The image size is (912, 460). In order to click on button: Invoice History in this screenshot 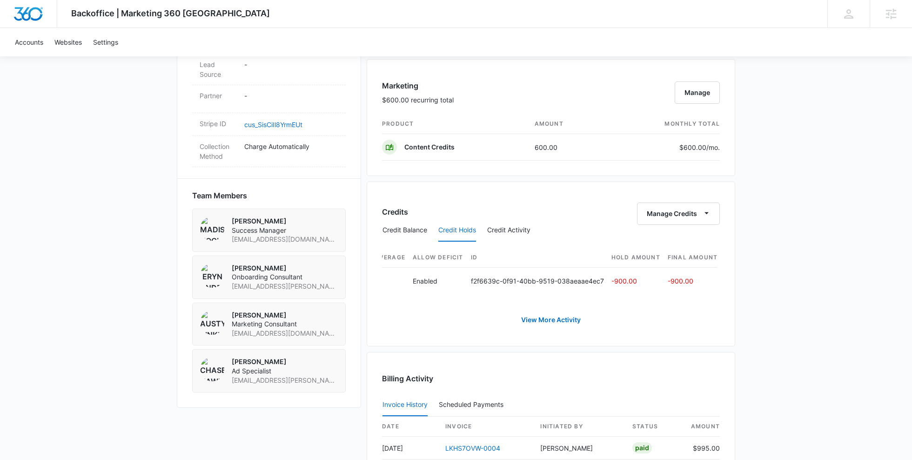, I will do `click(405, 405)`.